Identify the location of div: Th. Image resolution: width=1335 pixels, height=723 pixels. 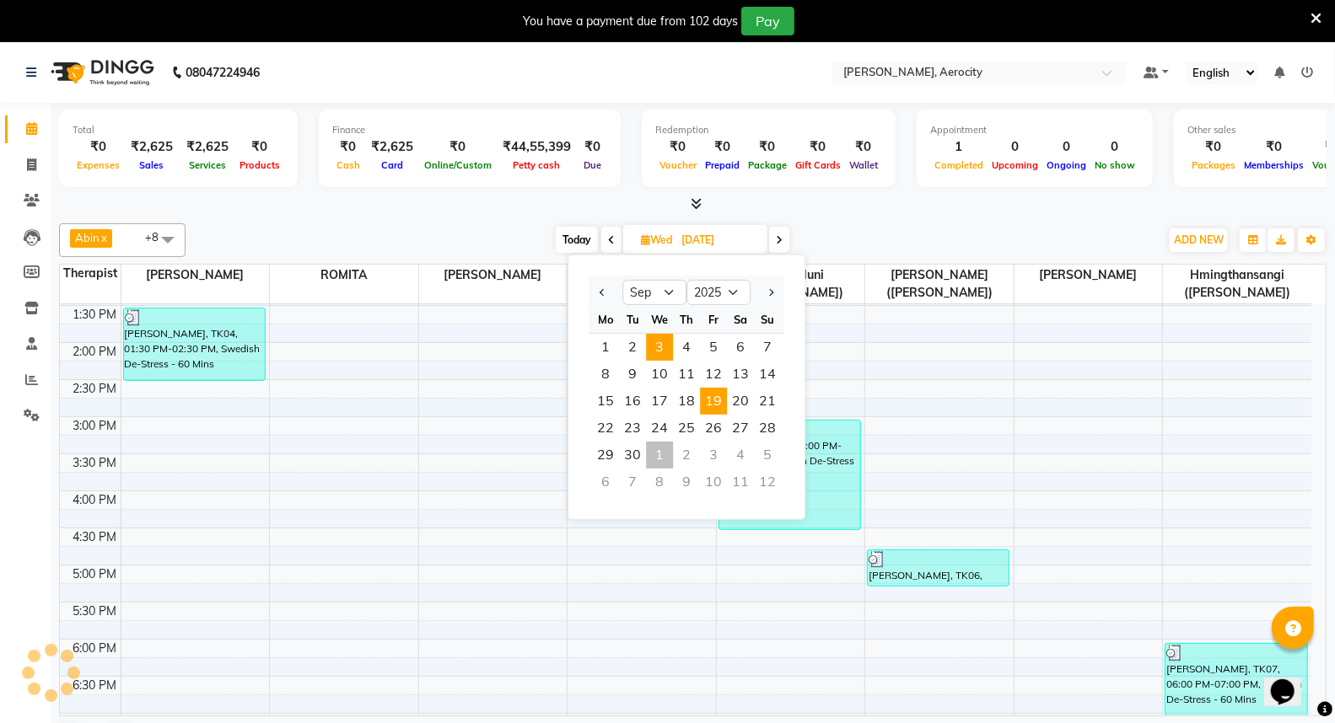
(686, 320).